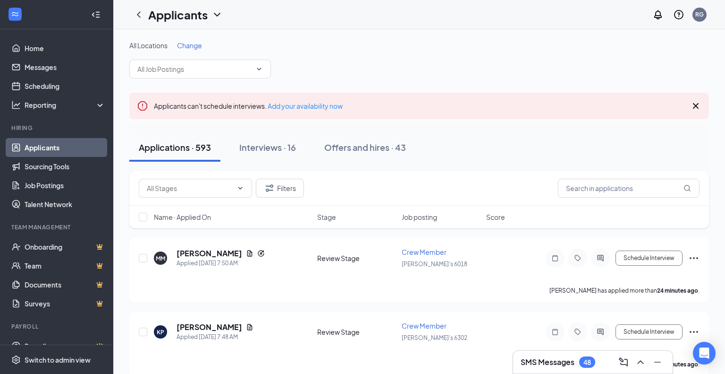  Describe the element at coordinates (624, 362) in the screenshot. I see `svg: ComposeMessage` at that location.